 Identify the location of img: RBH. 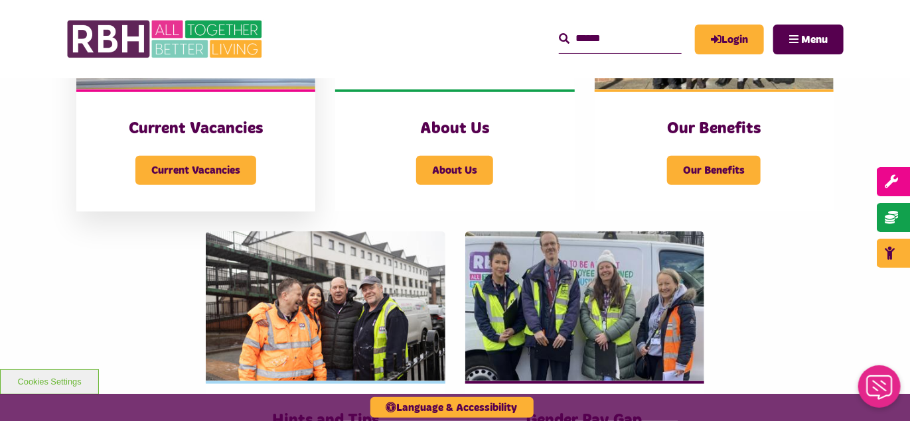
(166, 39).